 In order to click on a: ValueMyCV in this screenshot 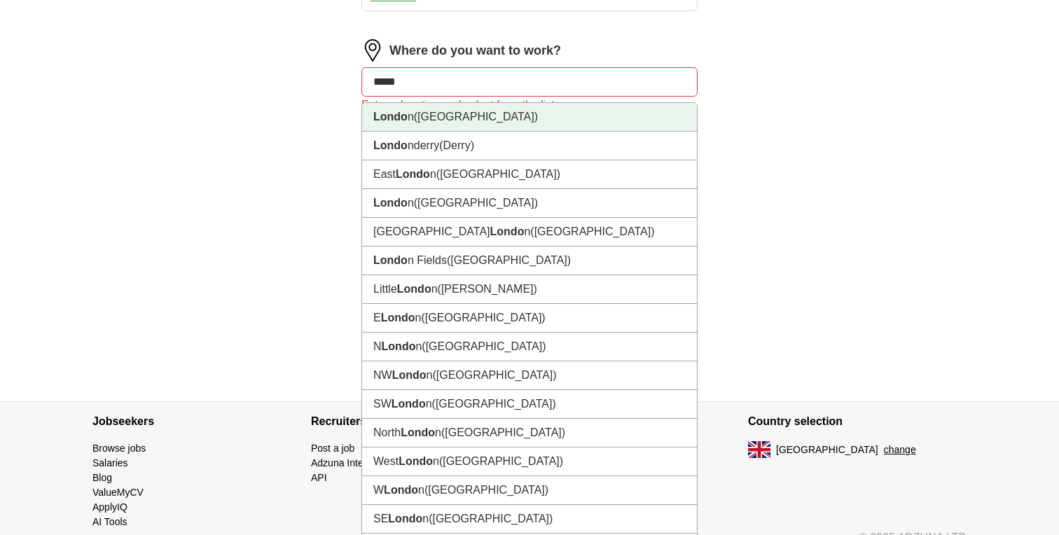, I will do `click(118, 492)`.